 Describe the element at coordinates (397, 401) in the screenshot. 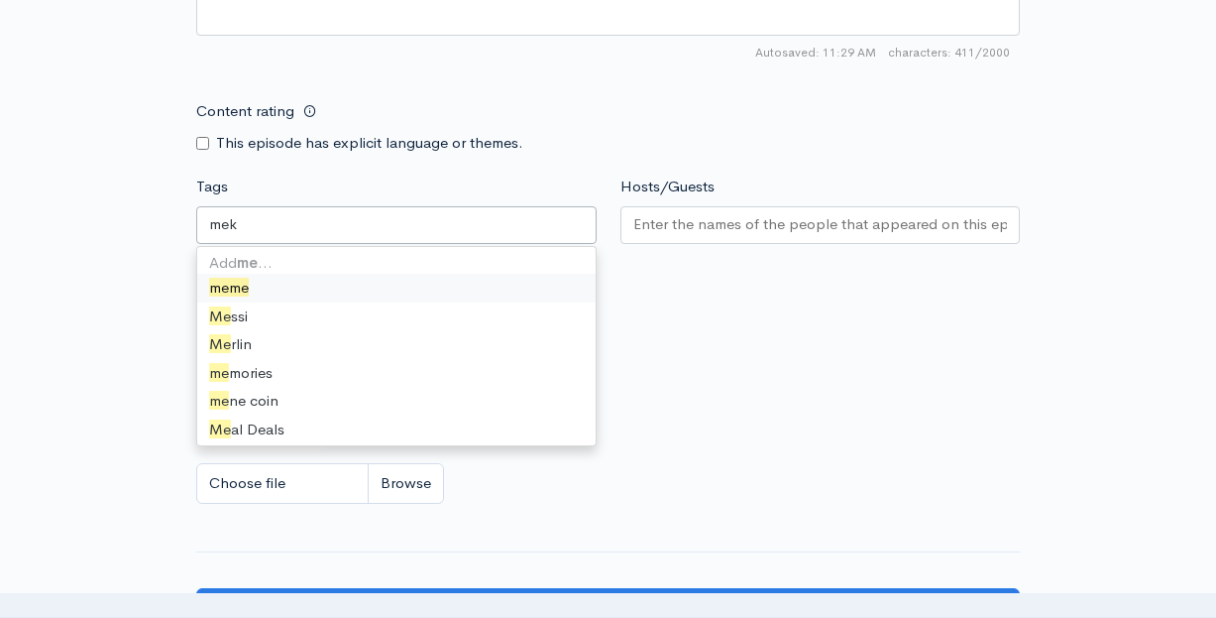

I see `div: ne coin` at that location.